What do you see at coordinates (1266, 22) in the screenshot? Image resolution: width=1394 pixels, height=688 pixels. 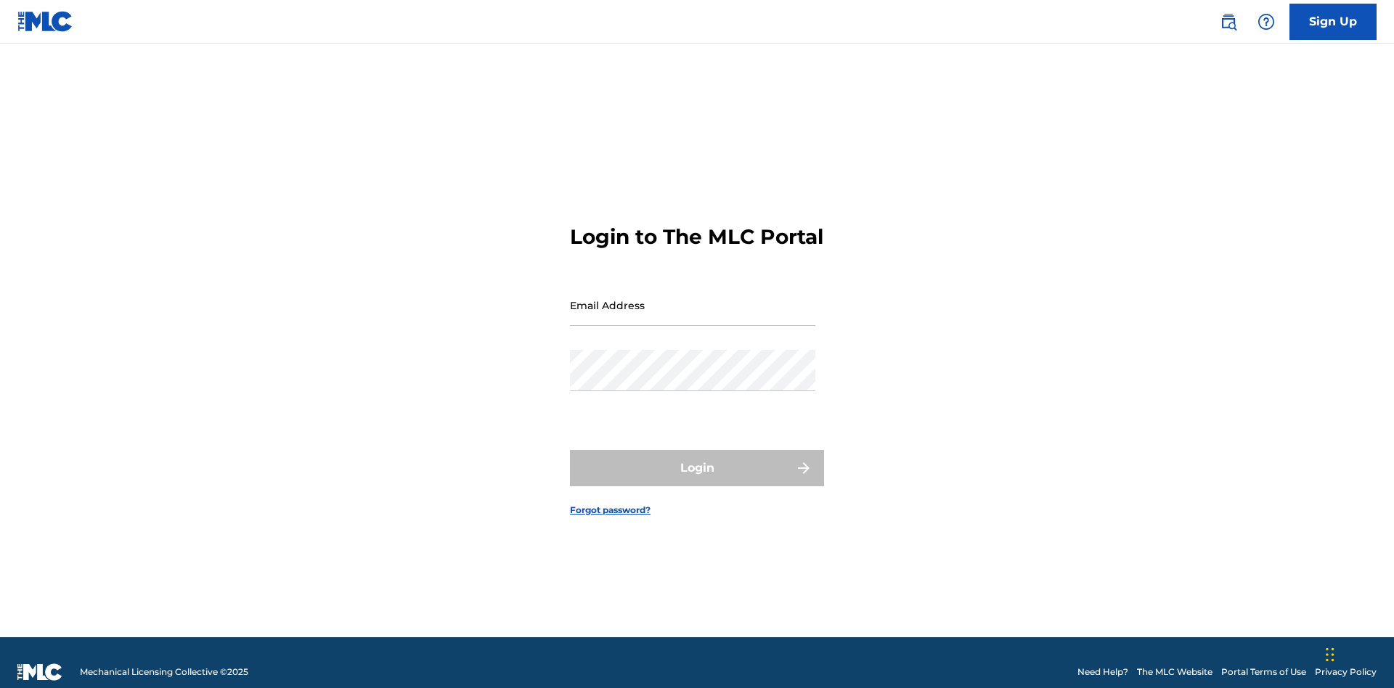 I see `img: help` at bounding box center [1266, 22].